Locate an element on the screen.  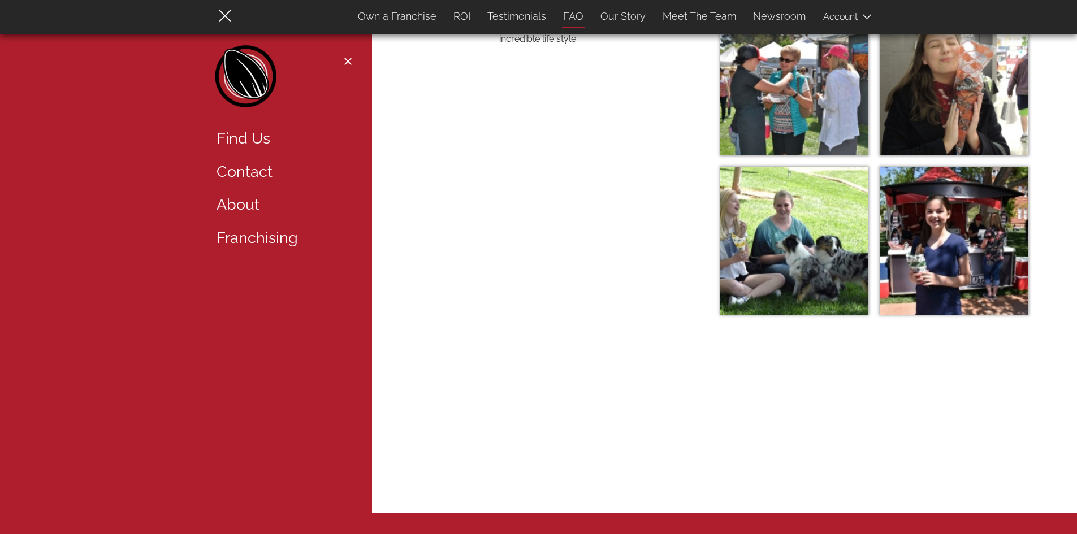
a: FAQ is located at coordinates (573, 16).